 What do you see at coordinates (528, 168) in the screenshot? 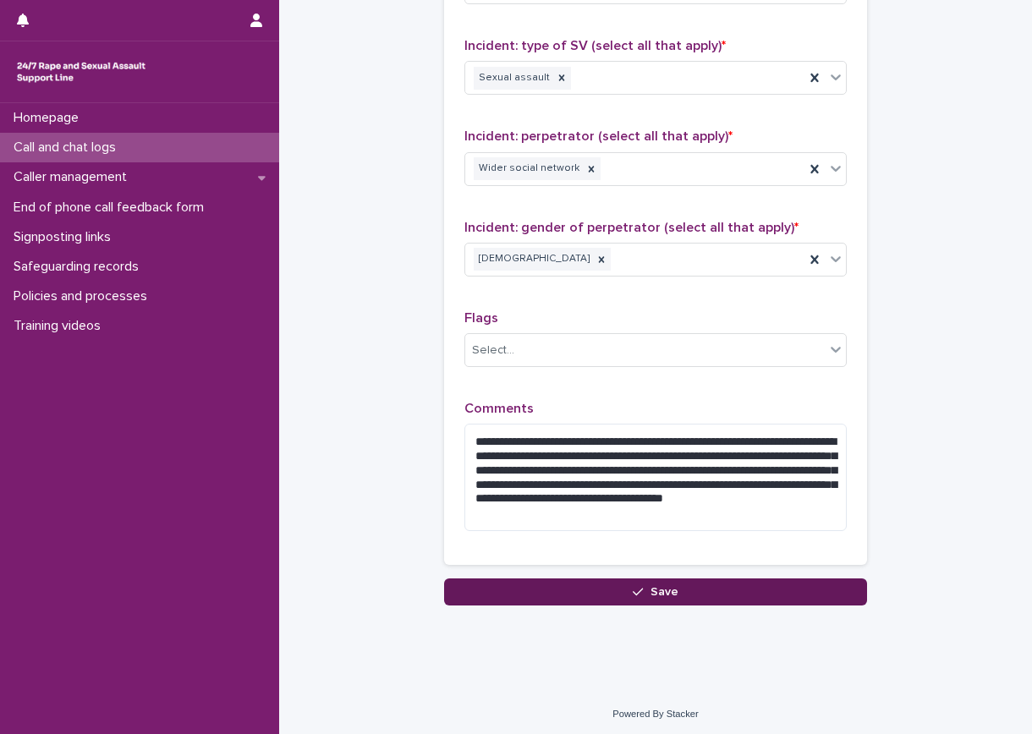
I see `div: Wider social network` at bounding box center [528, 168].